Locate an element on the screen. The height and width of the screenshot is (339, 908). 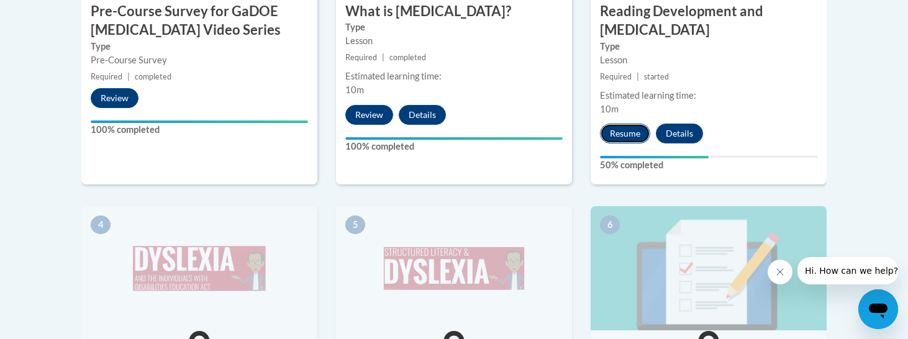
span: 6 is located at coordinates (610, 225).